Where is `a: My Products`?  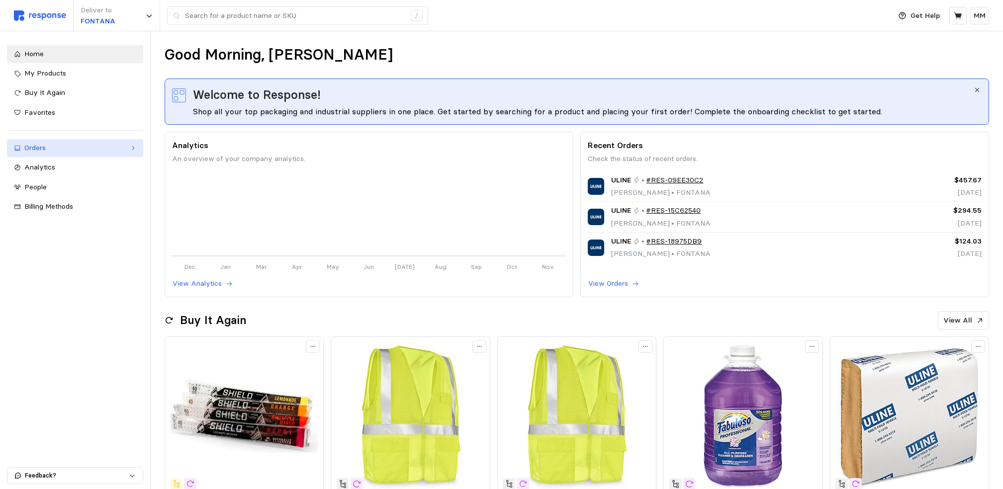 a: My Products is located at coordinates (75, 74).